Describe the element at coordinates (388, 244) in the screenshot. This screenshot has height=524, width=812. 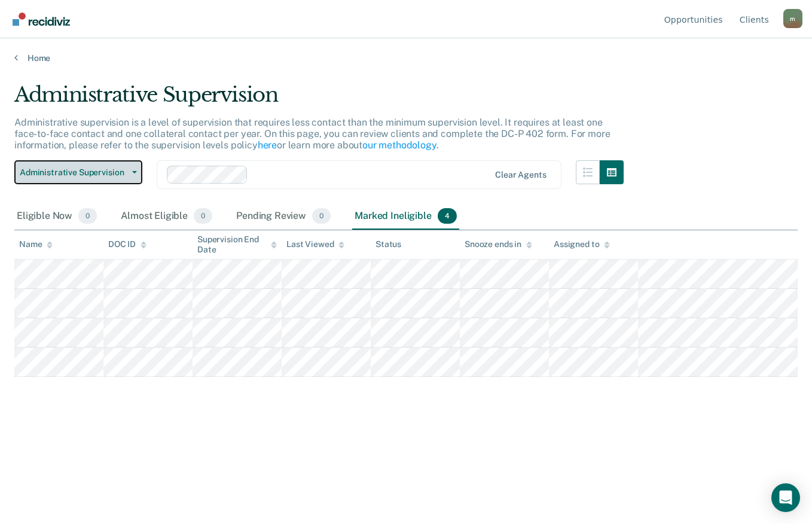
I see `div: Status` at that location.